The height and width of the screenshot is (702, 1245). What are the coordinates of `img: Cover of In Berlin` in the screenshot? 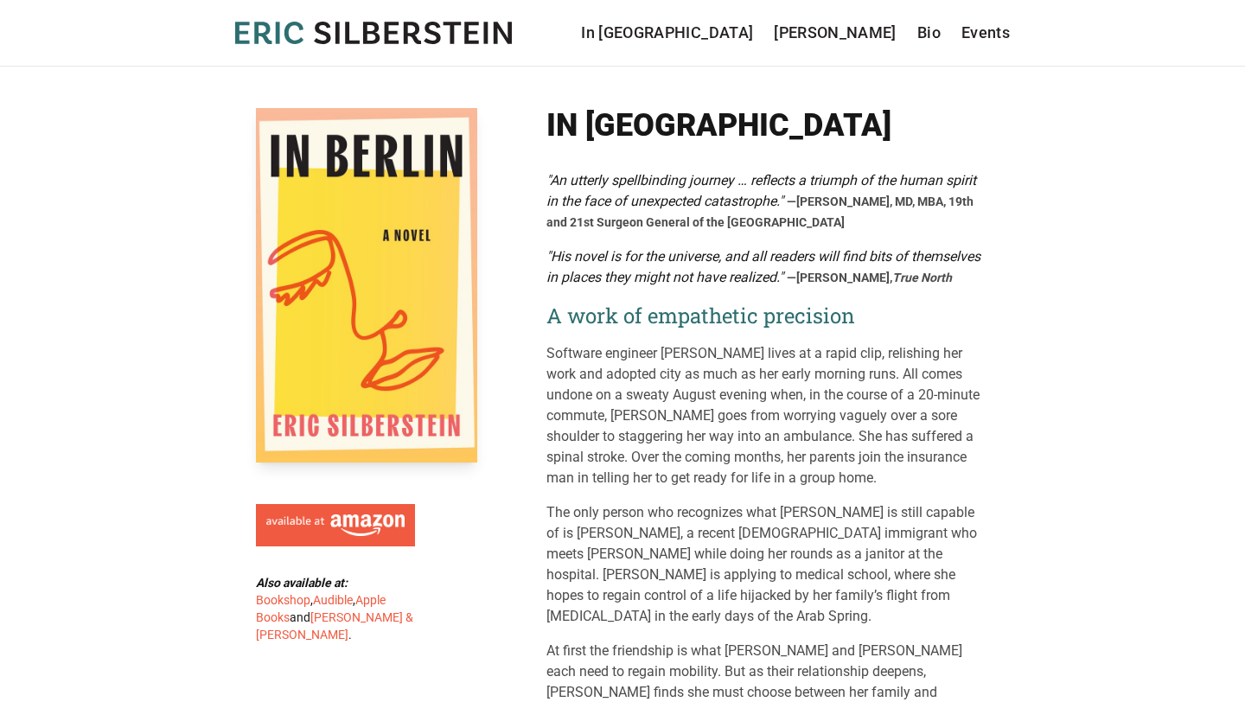 It's located at (367, 285).